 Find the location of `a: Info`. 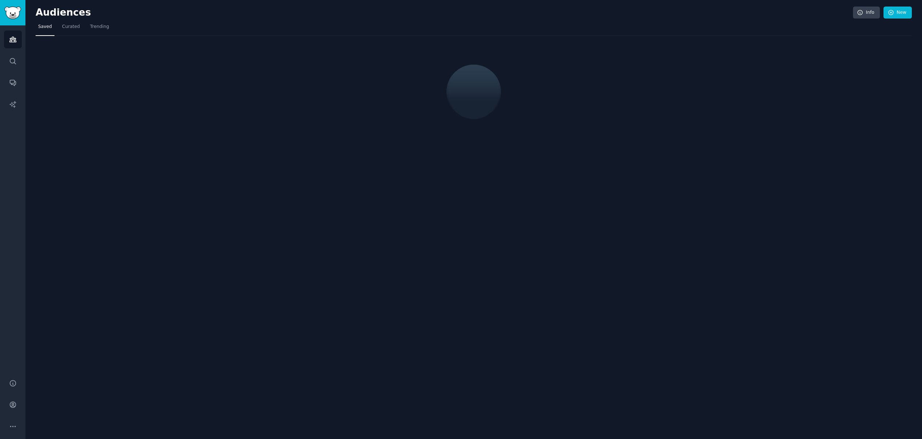

a: Info is located at coordinates (867, 13).